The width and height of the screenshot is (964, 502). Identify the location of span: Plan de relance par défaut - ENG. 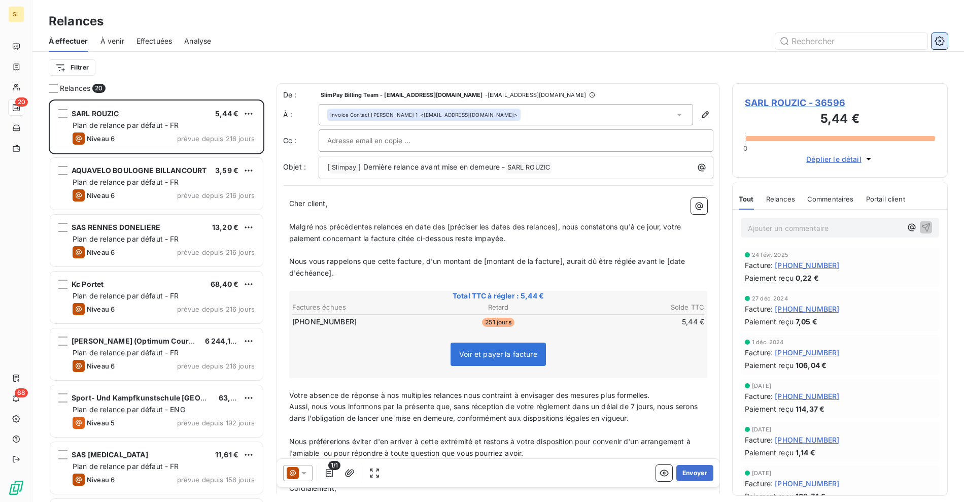
(129, 409).